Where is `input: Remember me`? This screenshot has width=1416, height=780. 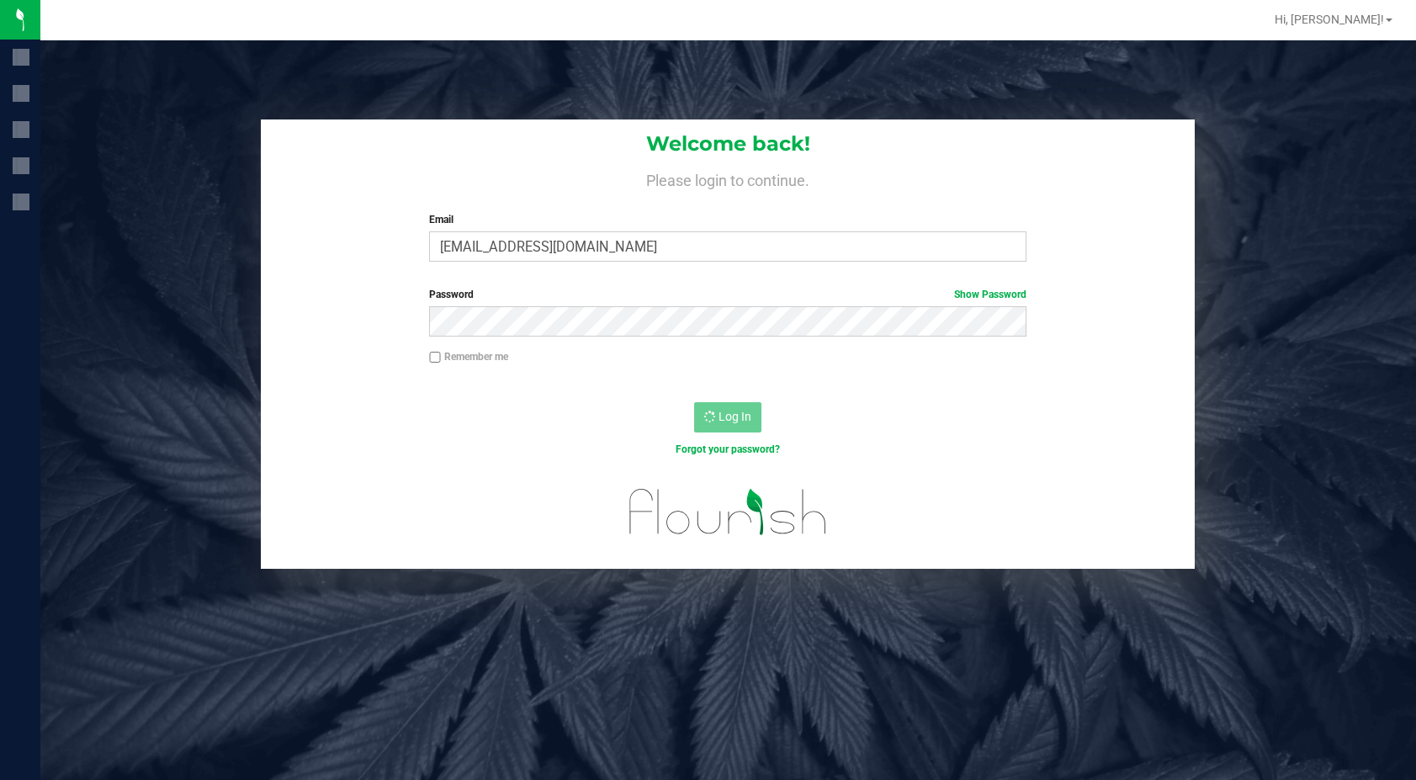 input: Remember me is located at coordinates (435, 358).